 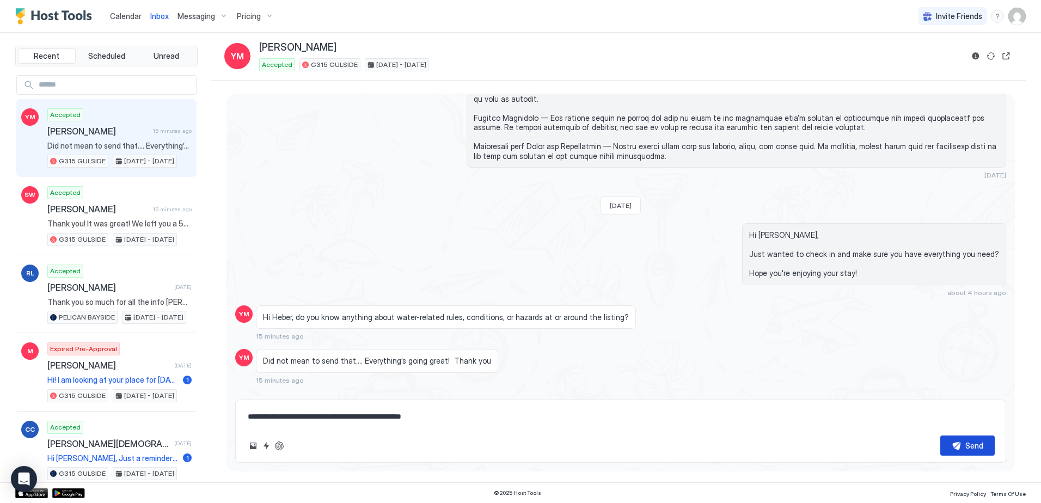 I want to click on span: Thank you! It was great! We left you a 5-star review too! Appreciate it!, so click(x=119, y=224).